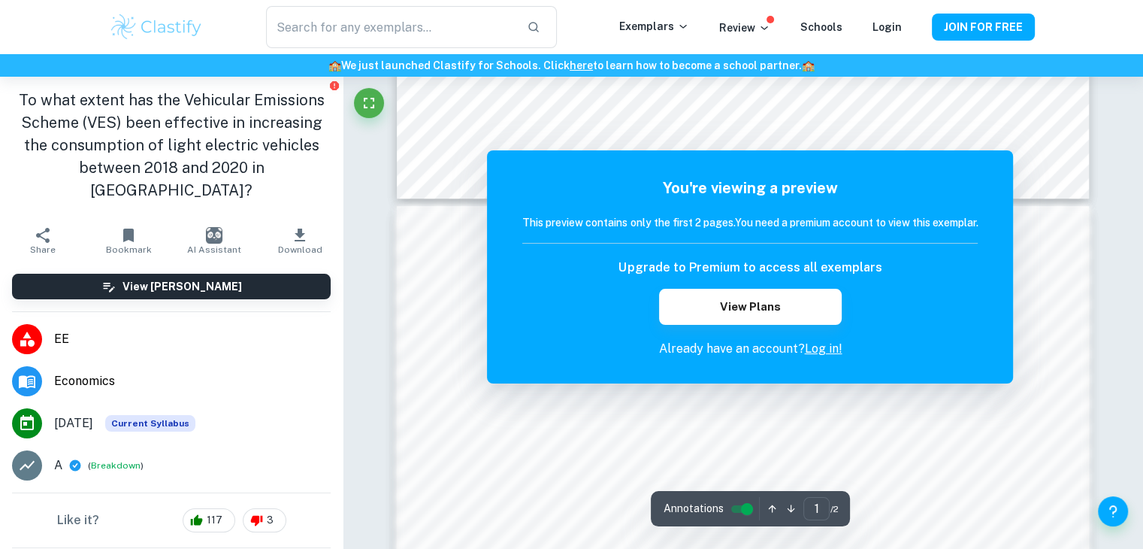 This screenshot has height=549, width=1143. I want to click on span: Bookmark, so click(128, 249).